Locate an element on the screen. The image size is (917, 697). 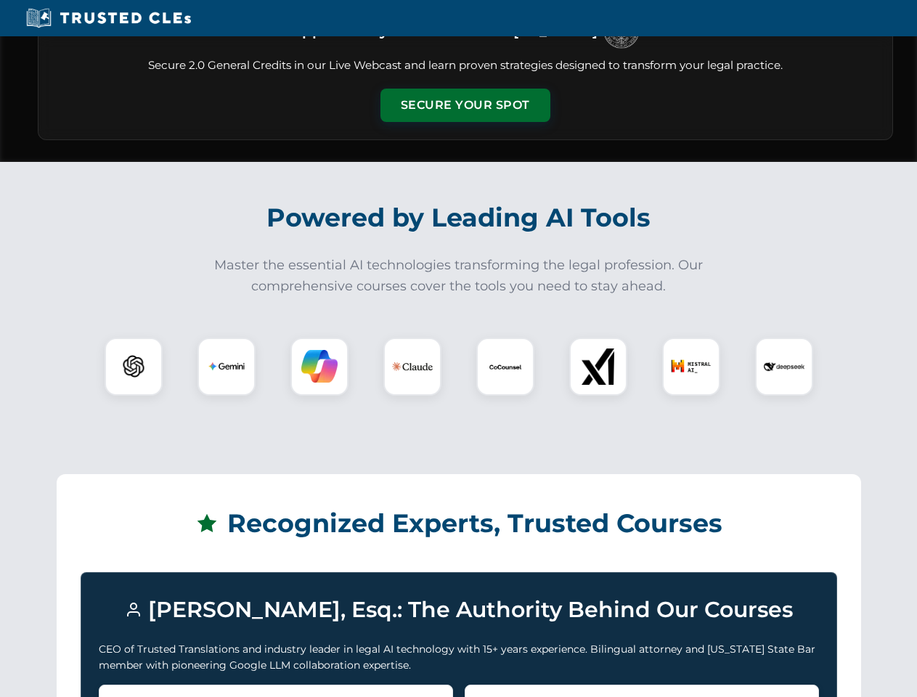
img: Trusted CLEs is located at coordinates (108, 18).